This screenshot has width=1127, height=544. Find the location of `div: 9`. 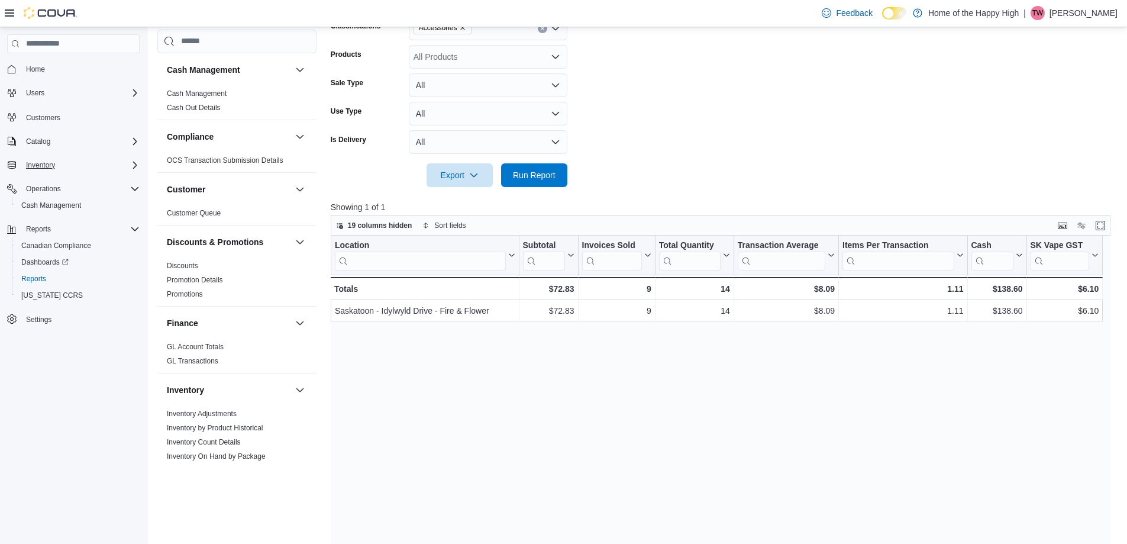

div: 9 is located at coordinates (616, 311).